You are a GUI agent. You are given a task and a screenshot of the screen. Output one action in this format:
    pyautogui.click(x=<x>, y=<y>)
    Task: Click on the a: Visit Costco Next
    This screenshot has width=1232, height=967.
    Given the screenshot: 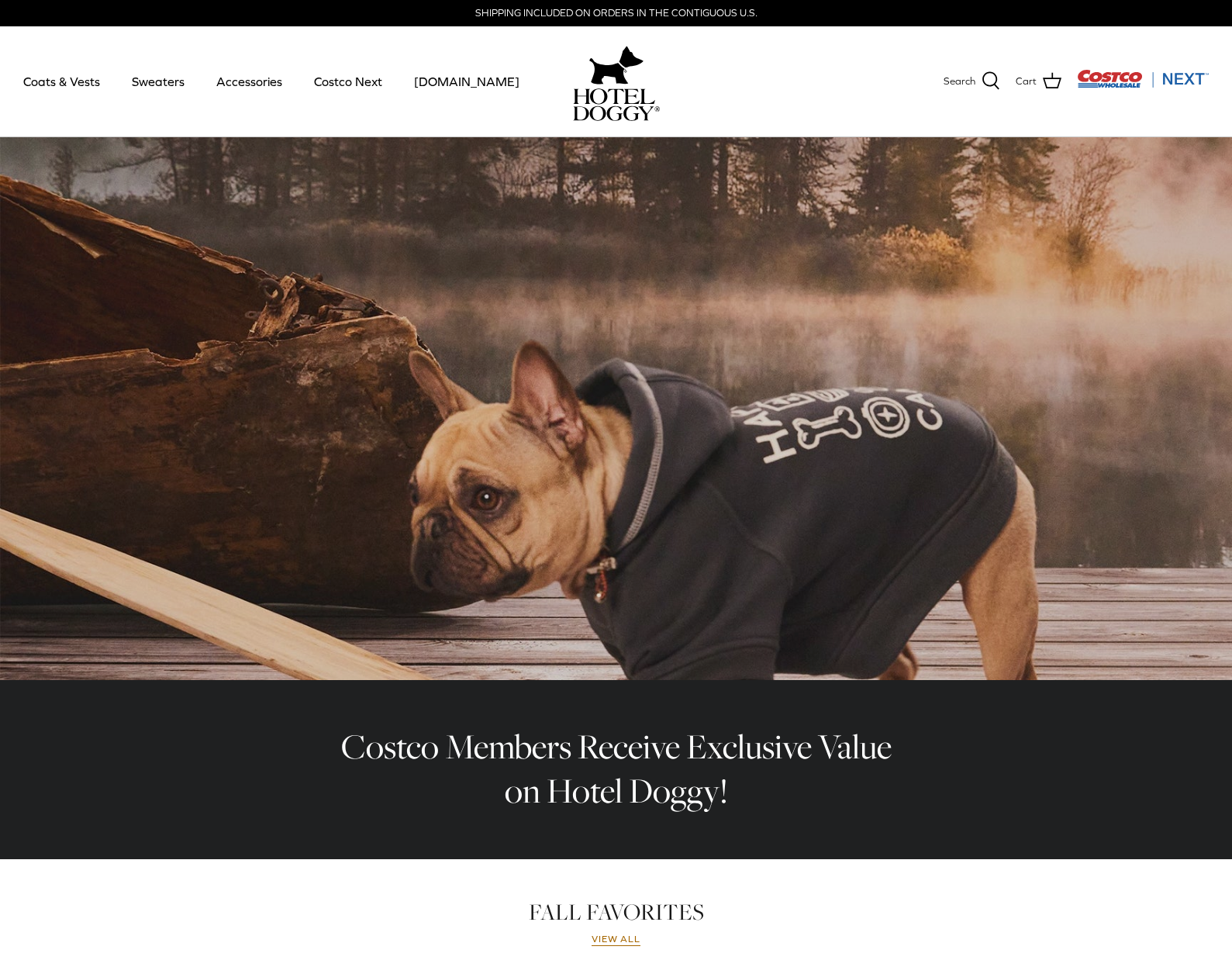 What is the action you would take?
    pyautogui.click(x=1143, y=85)
    